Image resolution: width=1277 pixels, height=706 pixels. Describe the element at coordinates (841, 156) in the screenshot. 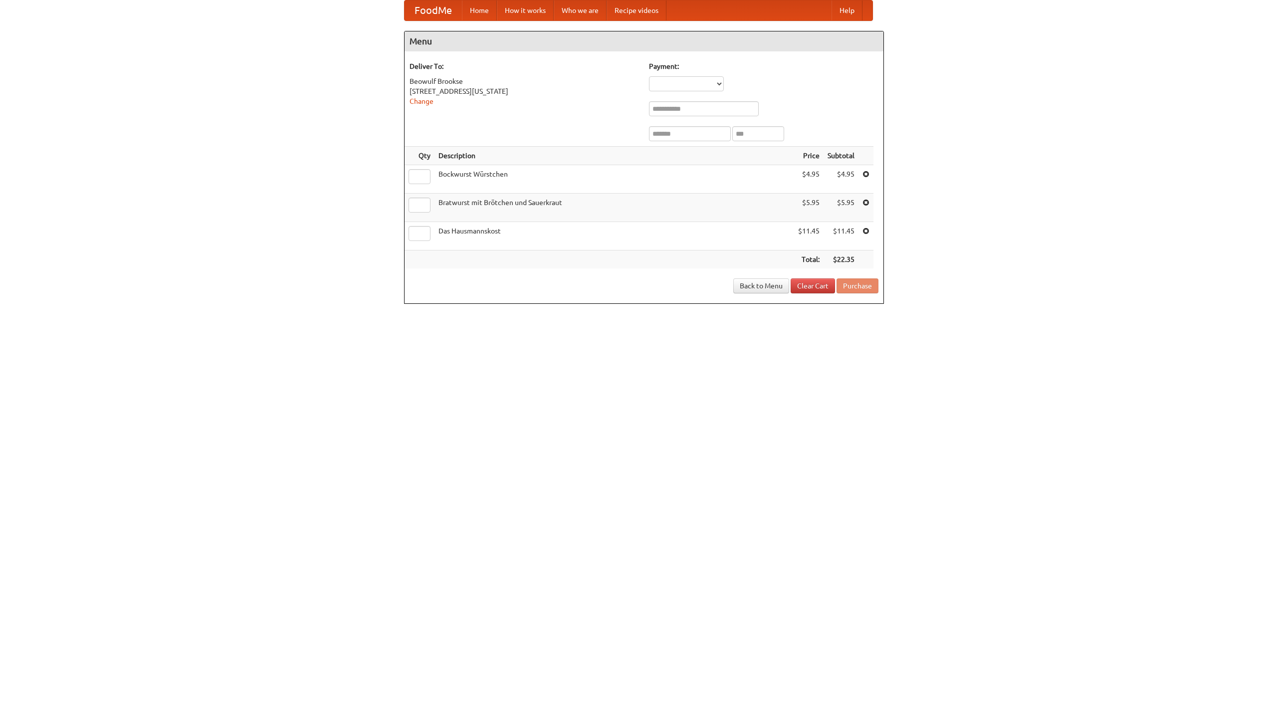

I see `th: Subtotal` at that location.